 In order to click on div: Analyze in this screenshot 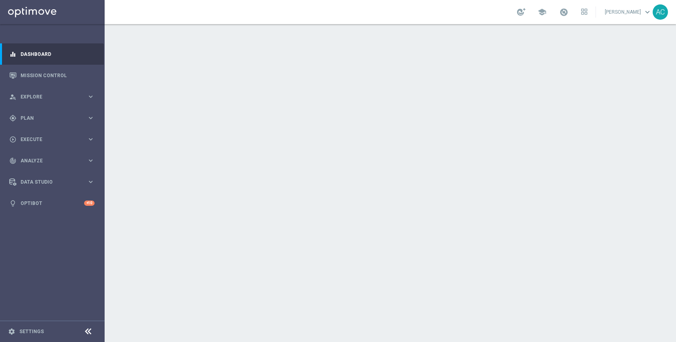, I will do `click(48, 161)`.